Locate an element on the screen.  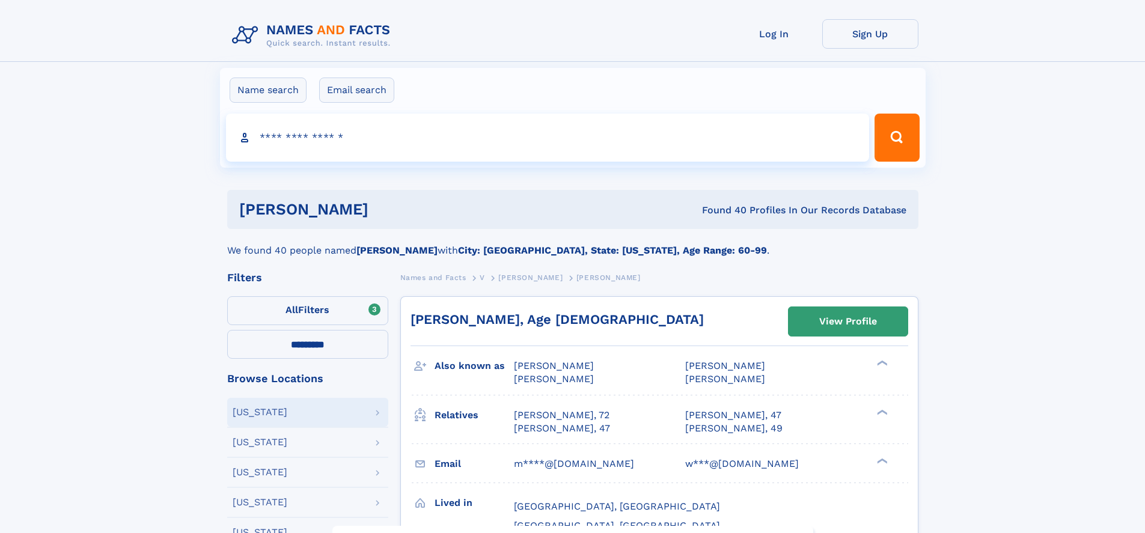
a: Sign Up is located at coordinates (870, 34).